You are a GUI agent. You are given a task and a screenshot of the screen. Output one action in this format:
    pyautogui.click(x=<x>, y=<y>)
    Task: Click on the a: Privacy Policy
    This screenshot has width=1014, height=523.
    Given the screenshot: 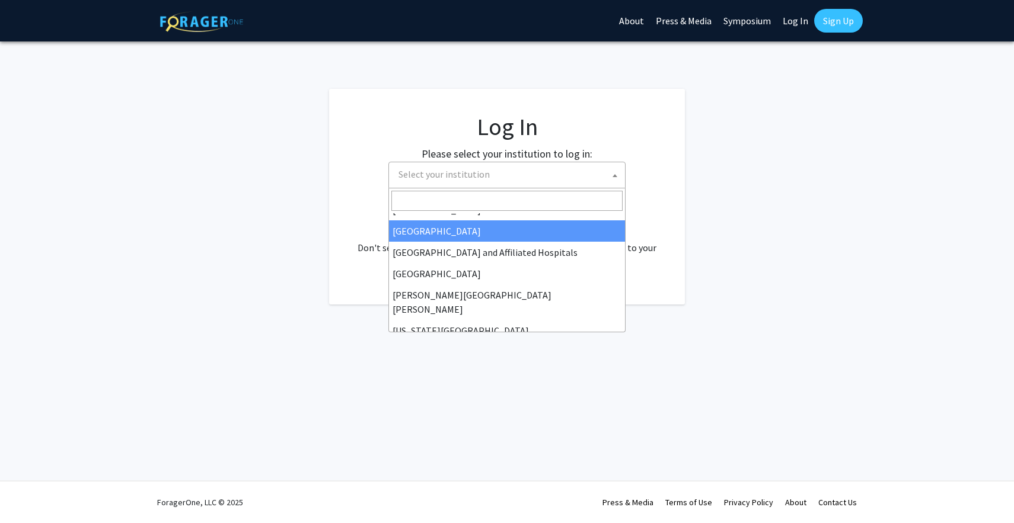 What is the action you would take?
    pyautogui.click(x=748, y=503)
    